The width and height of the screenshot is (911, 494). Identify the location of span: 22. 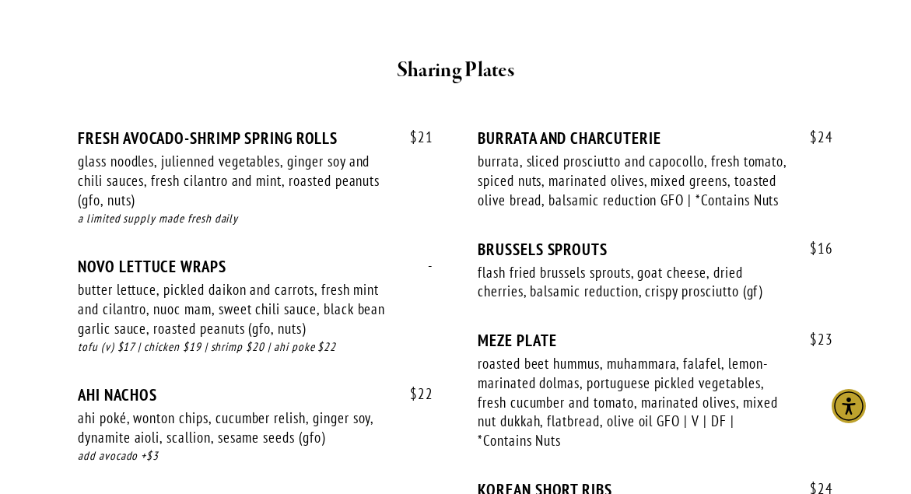
(414, 394).